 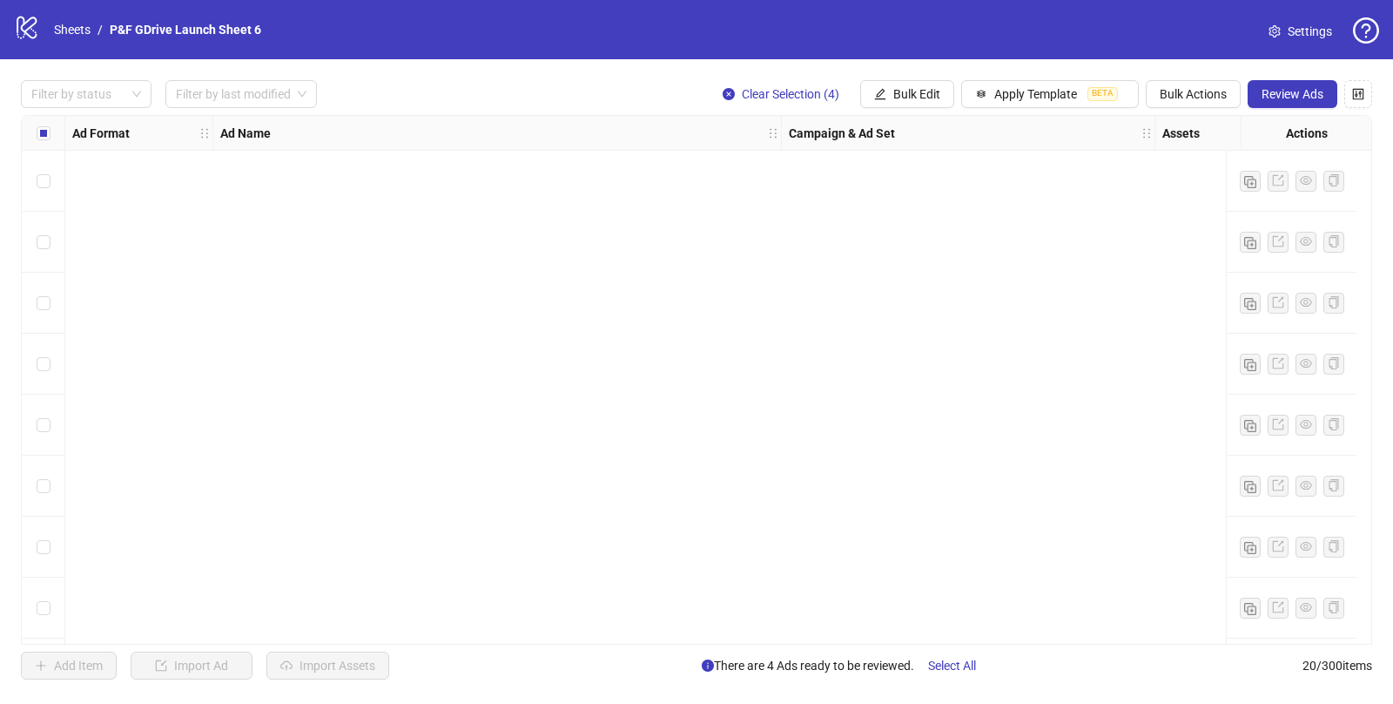 I want to click on div: Select row 4, so click(x=44, y=364).